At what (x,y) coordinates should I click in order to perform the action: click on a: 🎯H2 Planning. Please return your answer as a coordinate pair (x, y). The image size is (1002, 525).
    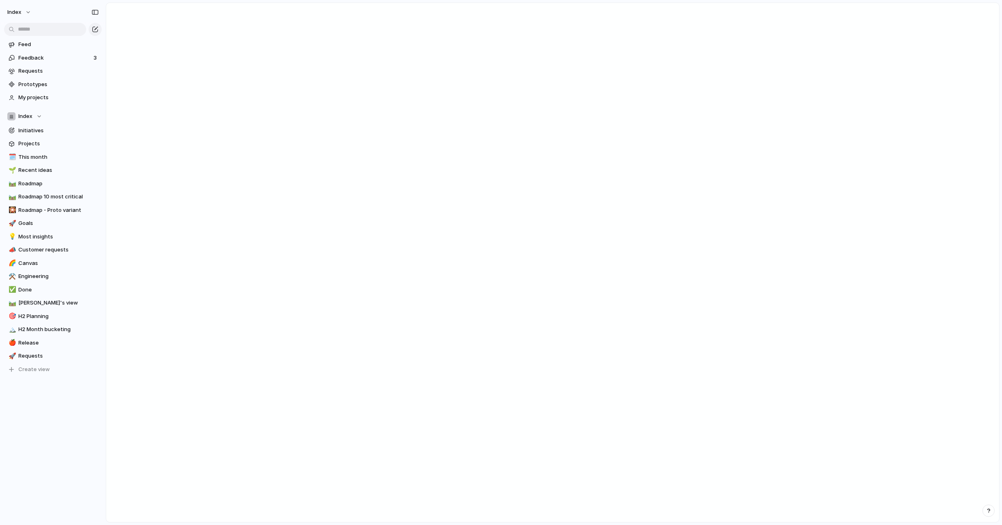
    Looking at the image, I should click on (53, 316).